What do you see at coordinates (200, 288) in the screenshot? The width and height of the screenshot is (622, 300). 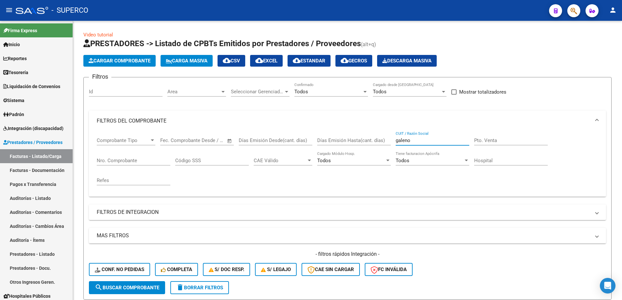 I see `span: Borrar Filtros` at bounding box center [200, 288].